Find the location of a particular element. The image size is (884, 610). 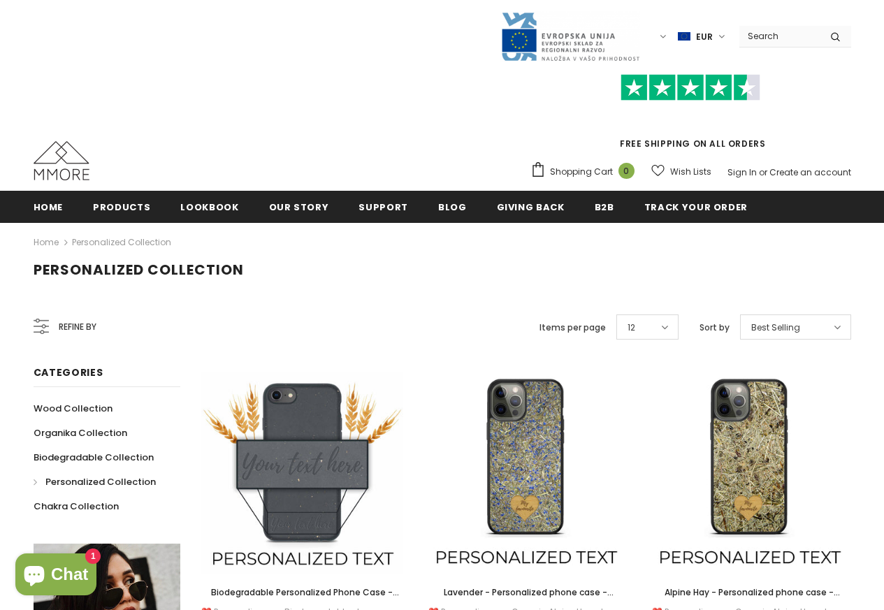

span: Home is located at coordinates (48, 207).